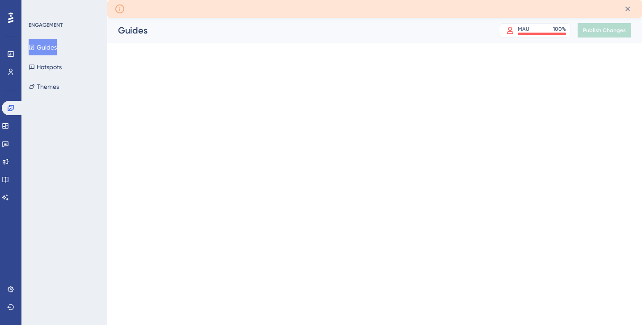  What do you see at coordinates (604, 30) in the screenshot?
I see `span: Publish Changes` at bounding box center [604, 30].